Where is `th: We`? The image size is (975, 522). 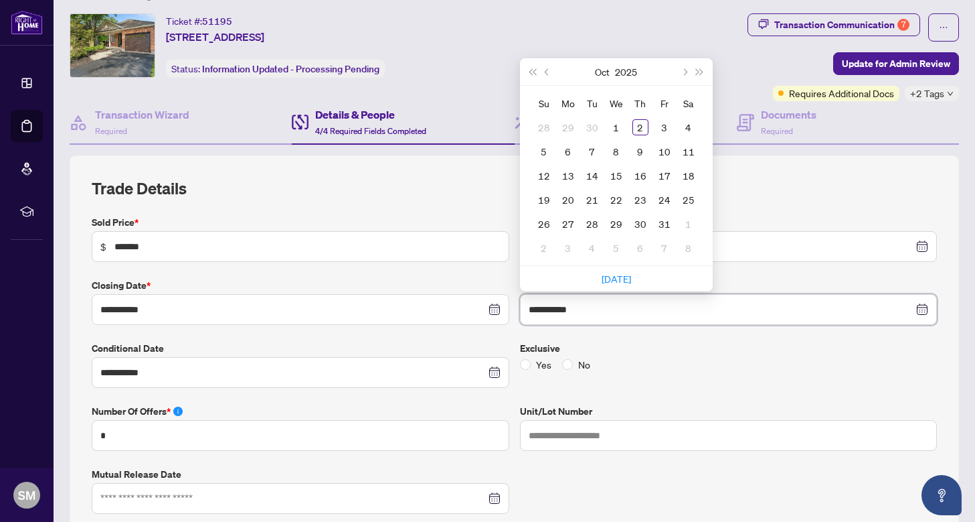
th: We is located at coordinates (617, 103).